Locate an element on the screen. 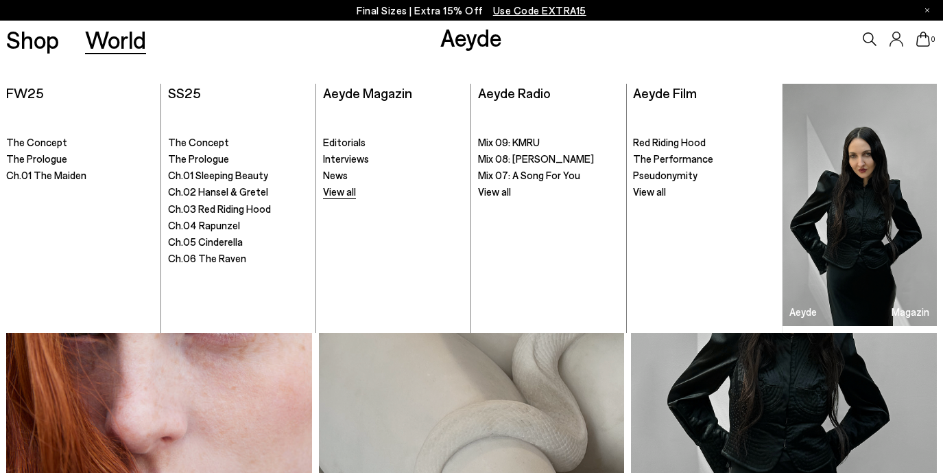  a: Ch.06 The Raven is located at coordinates (239, 259).